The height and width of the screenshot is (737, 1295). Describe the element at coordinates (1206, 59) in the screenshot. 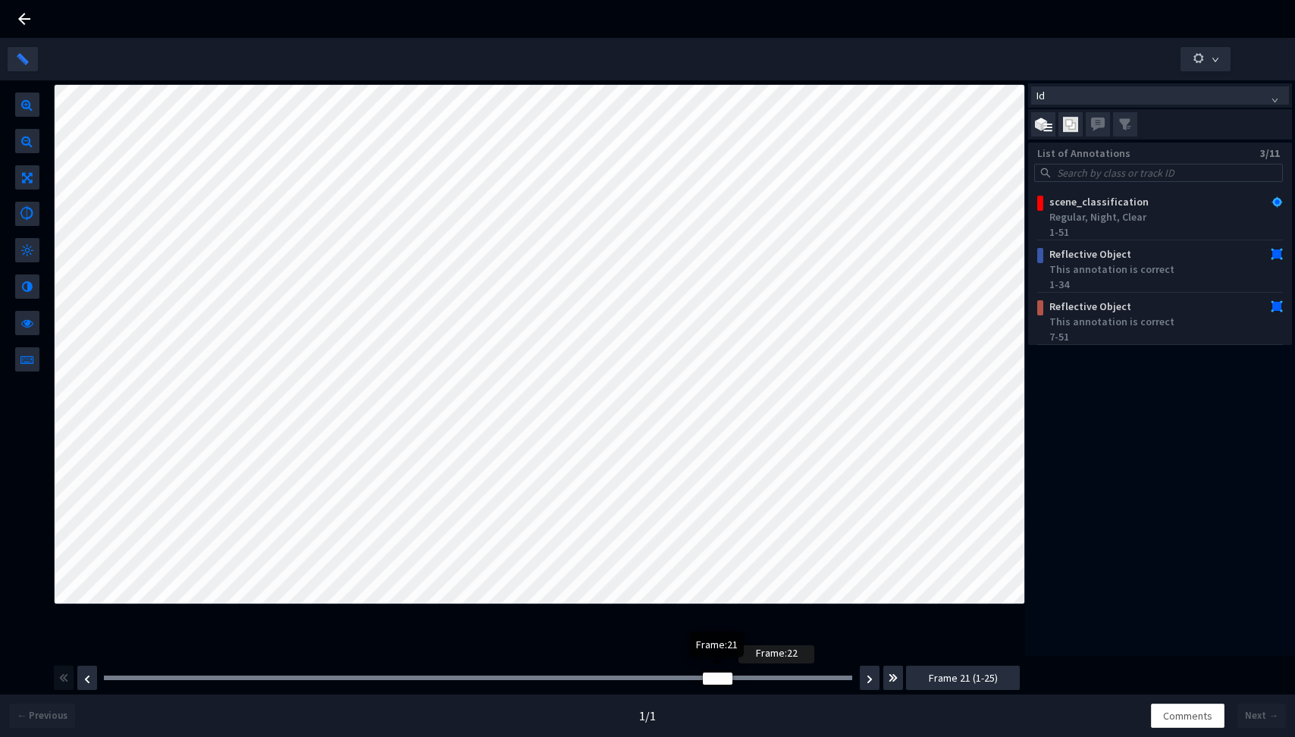

I see `button: down` at that location.